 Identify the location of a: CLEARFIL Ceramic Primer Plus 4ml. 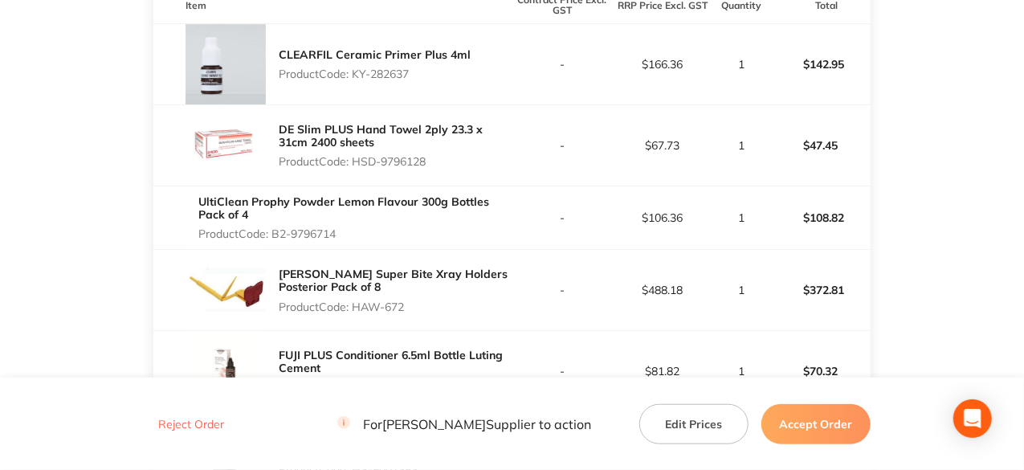
(374, 55).